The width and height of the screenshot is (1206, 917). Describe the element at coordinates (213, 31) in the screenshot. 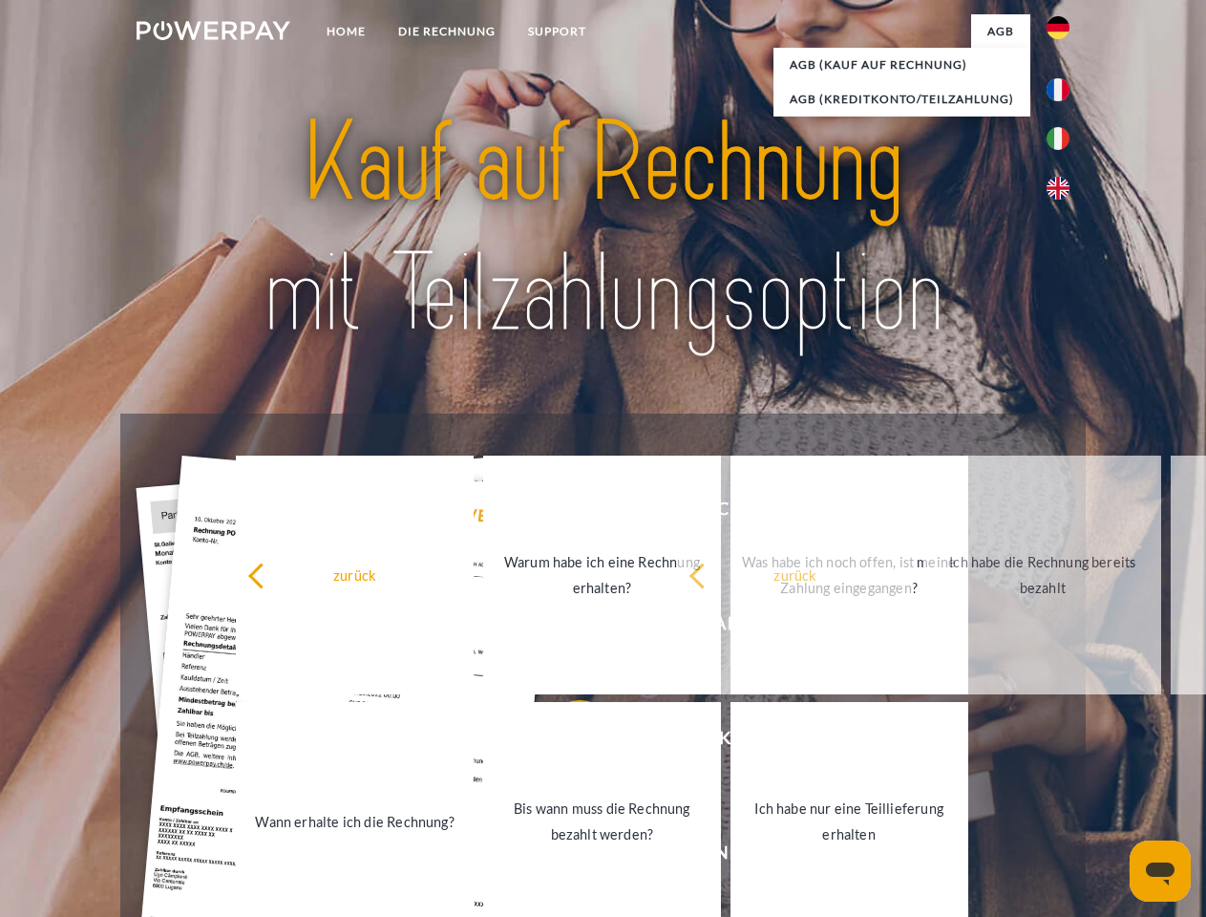

I see `img: logo-powerpay-white.svg` at that location.